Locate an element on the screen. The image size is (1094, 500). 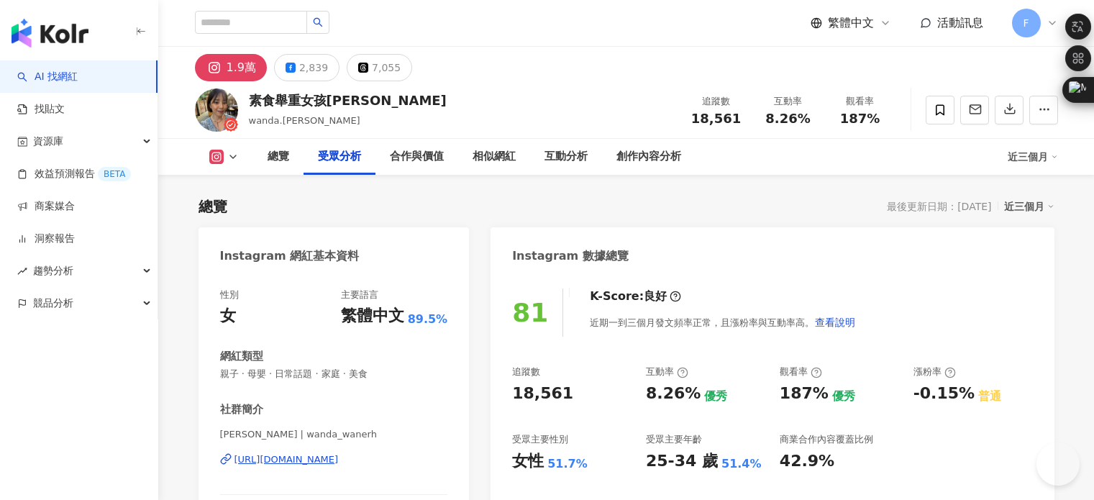
span: 趨勢分析 is located at coordinates (53, 270).